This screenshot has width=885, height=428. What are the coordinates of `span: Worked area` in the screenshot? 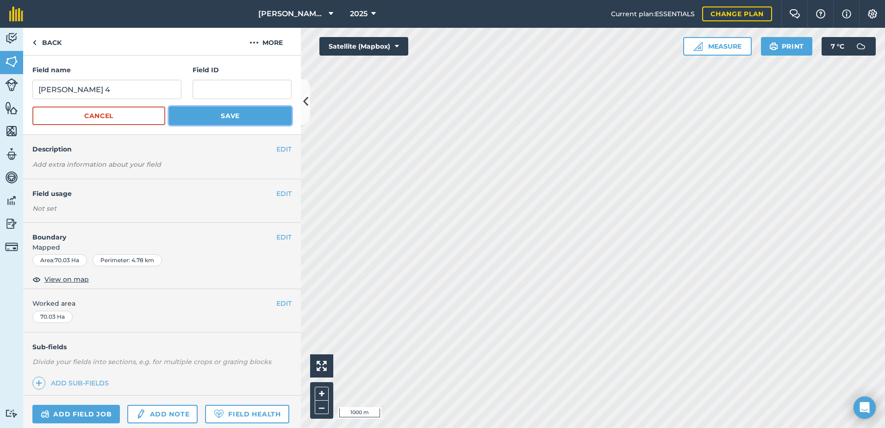 It's located at (162, 303).